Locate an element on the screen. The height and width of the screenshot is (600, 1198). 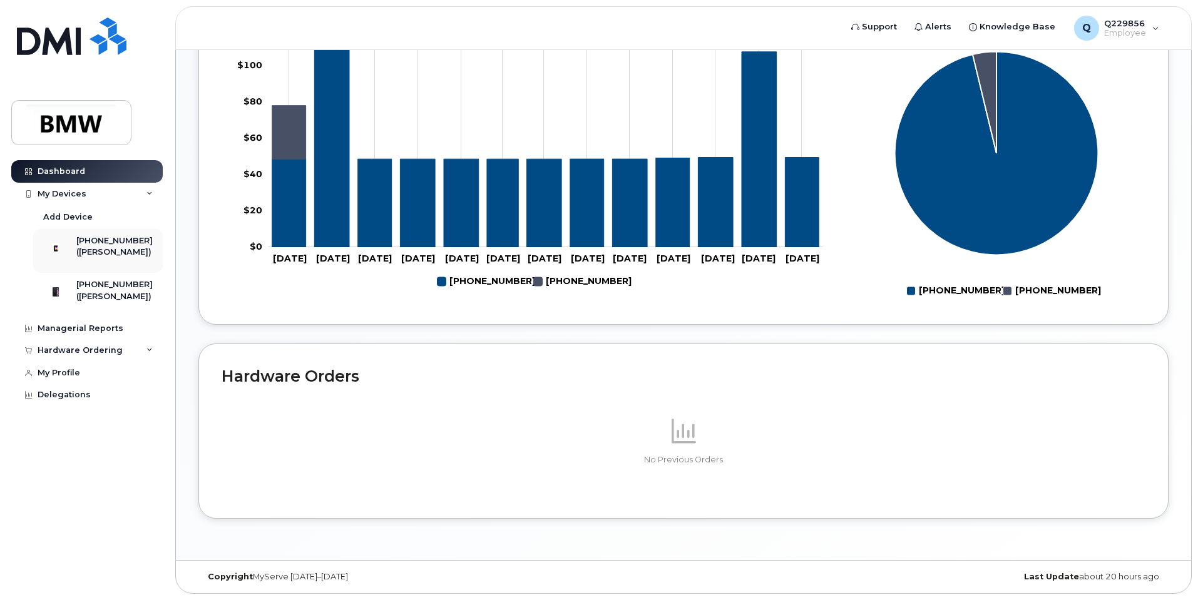
tspan: $40 is located at coordinates (253, 174).